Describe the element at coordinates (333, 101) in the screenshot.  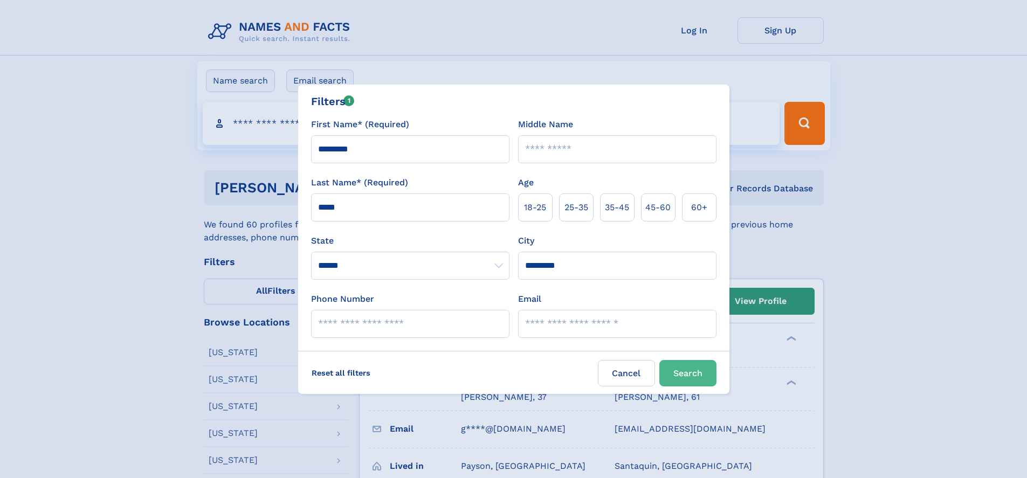
I see `div: Filters` at that location.